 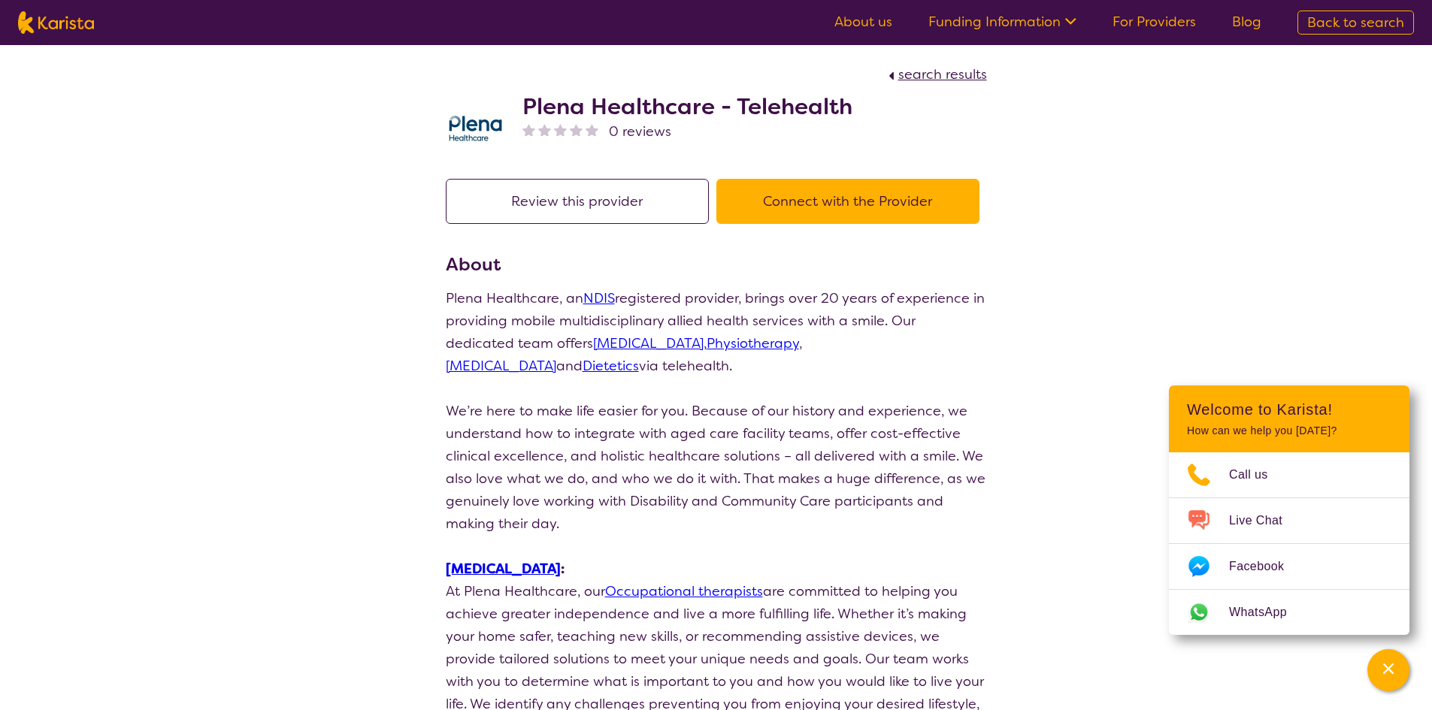 What do you see at coordinates (716, 332) in the screenshot?
I see `p: Plena Healthcare, an registered provider, brings over 20 years of experience in providing mobile ...` at bounding box center [716, 332].